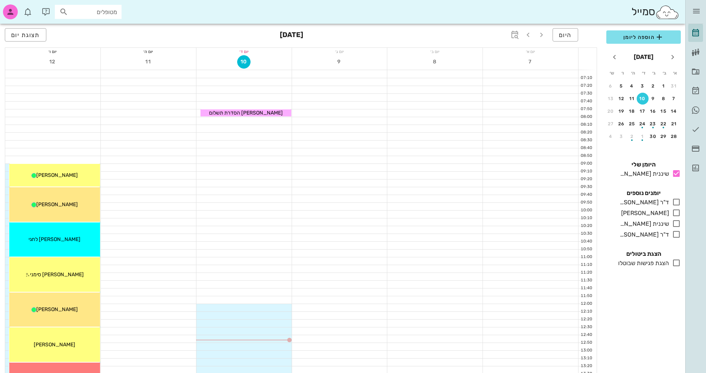  What do you see at coordinates (653, 136) in the screenshot?
I see `button: 30` at bounding box center [653, 136].